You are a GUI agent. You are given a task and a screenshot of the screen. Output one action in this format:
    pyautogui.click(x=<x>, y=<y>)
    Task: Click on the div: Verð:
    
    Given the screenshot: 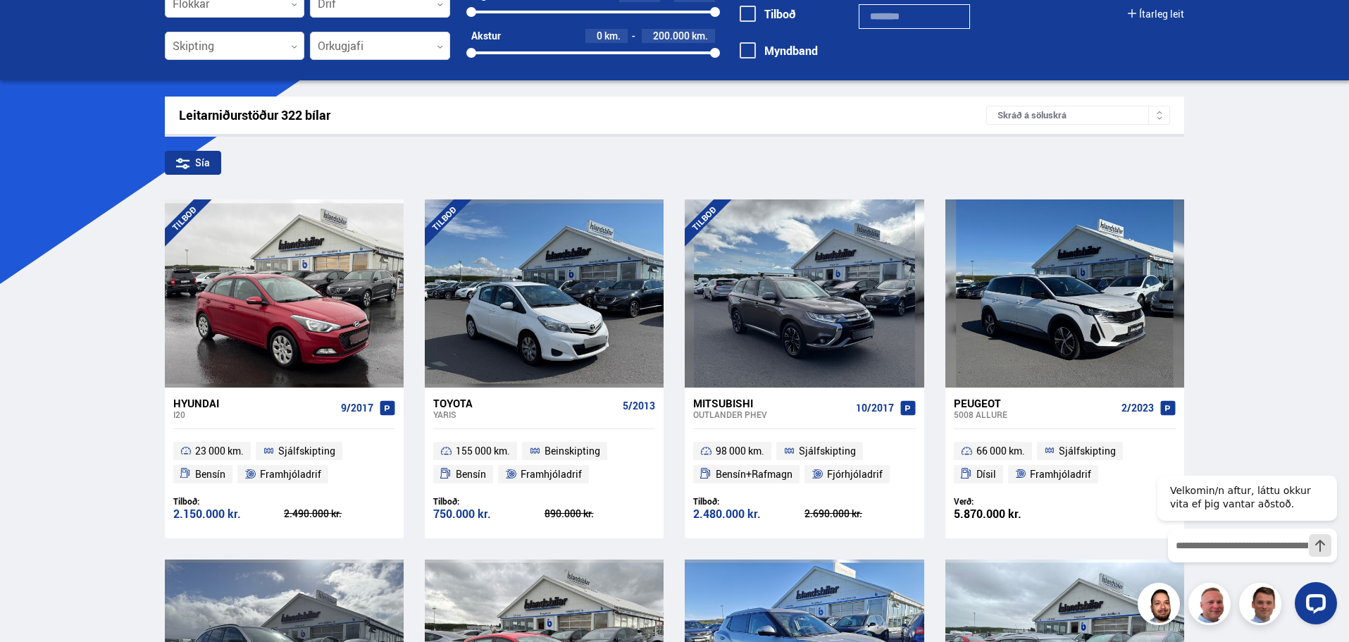 What is the action you would take?
    pyautogui.click(x=1010, y=501)
    